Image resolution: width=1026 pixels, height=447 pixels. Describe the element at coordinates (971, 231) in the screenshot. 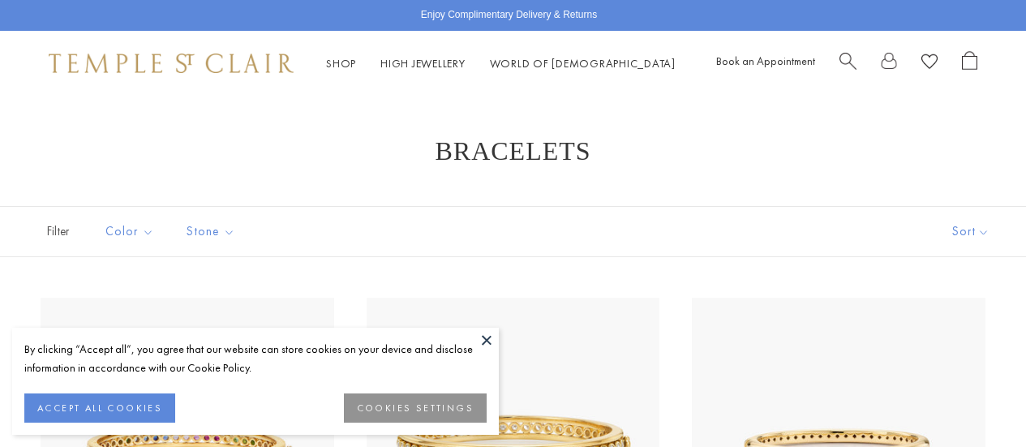

I see `button: Show sort by` at that location.